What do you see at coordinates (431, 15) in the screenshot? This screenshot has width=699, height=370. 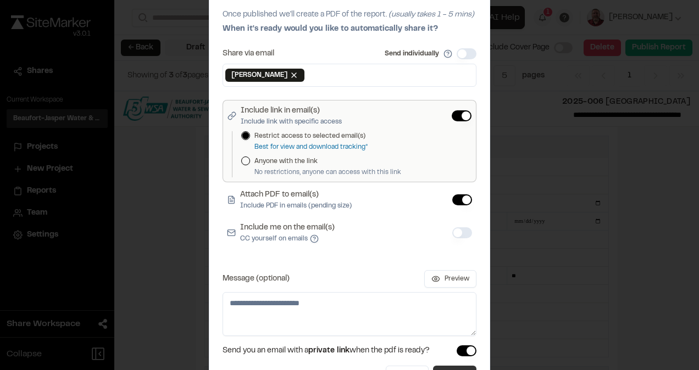 I see `span: (usually takes 1 - 5 mins)` at bounding box center [431, 15].